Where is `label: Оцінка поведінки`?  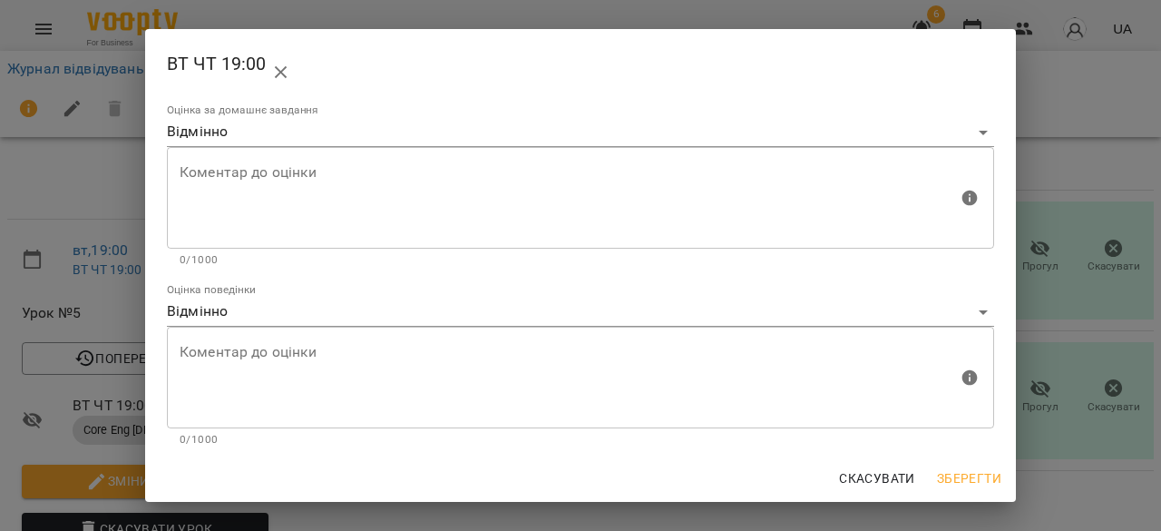
label: Оцінка поведінки is located at coordinates (211, 290).